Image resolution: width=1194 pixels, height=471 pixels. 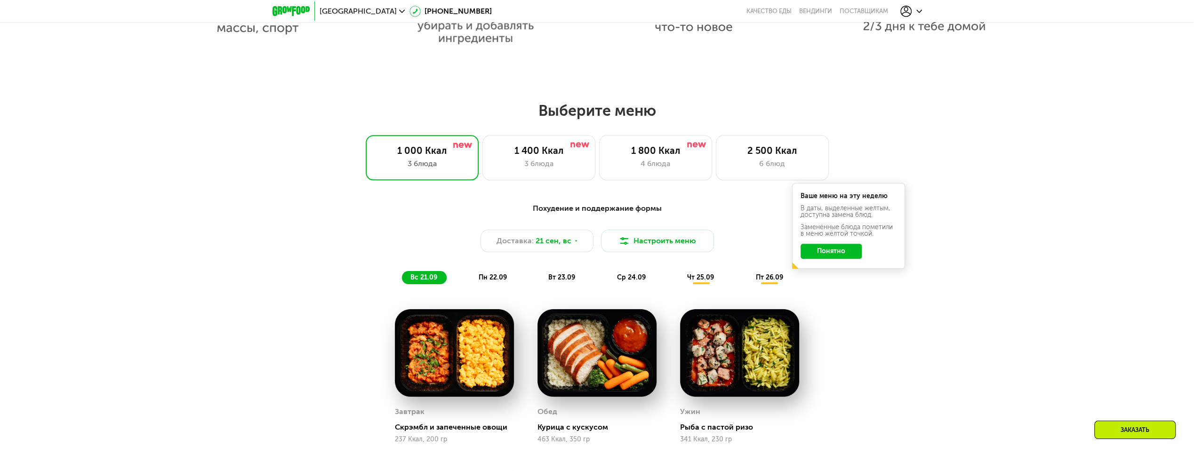 What do you see at coordinates (553, 241) in the screenshot?
I see `span: 21 сен, вс` at bounding box center [553, 241].